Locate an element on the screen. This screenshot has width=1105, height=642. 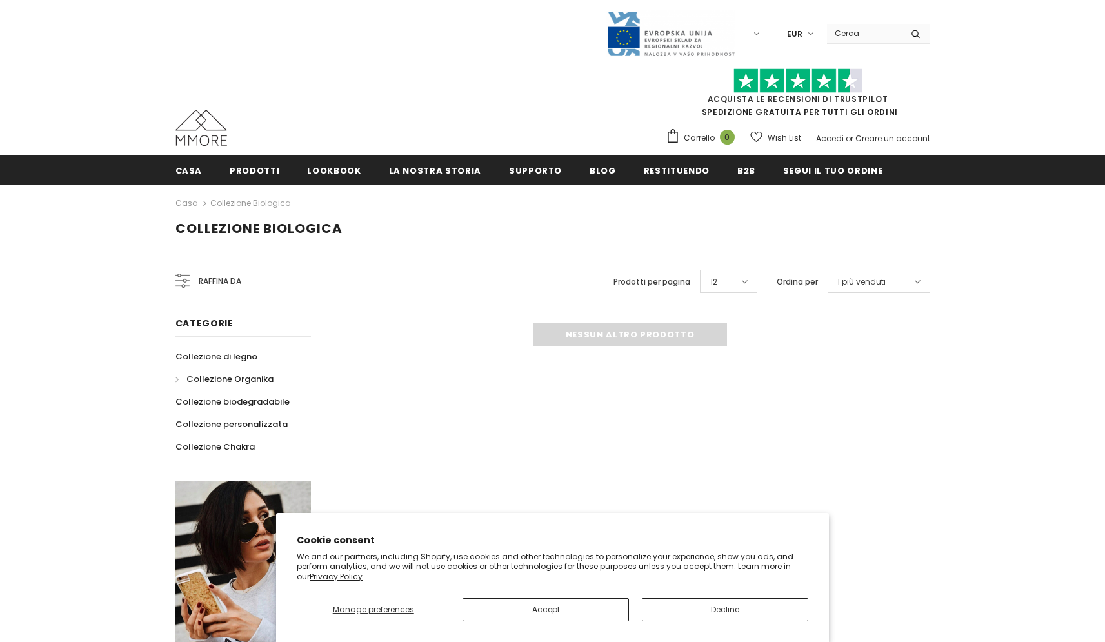
a: Lookbook is located at coordinates (334, 170).